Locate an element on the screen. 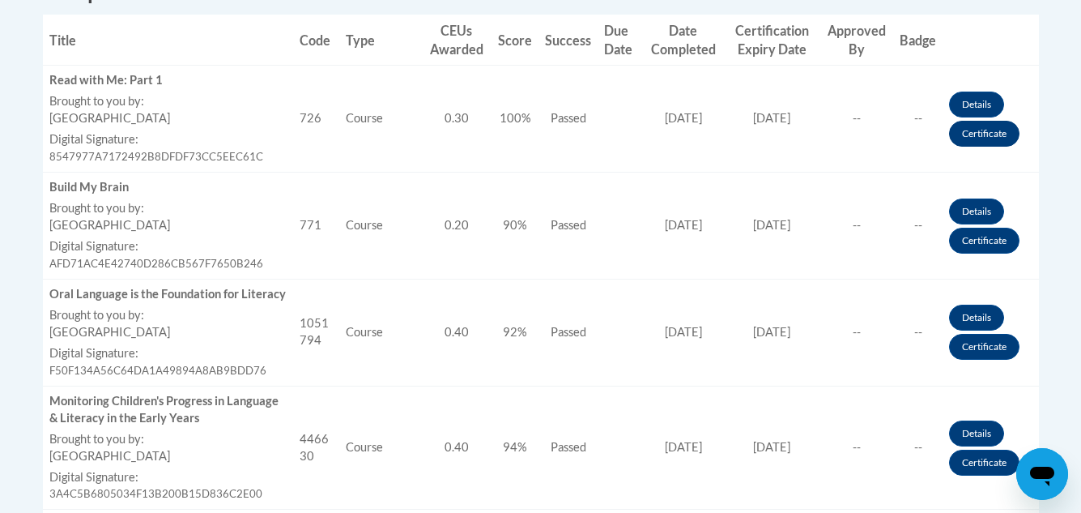 This screenshot has width=1081, height=513. span: AFD71AC4E42740D286CB567F7650B246 is located at coordinates (156, 263).